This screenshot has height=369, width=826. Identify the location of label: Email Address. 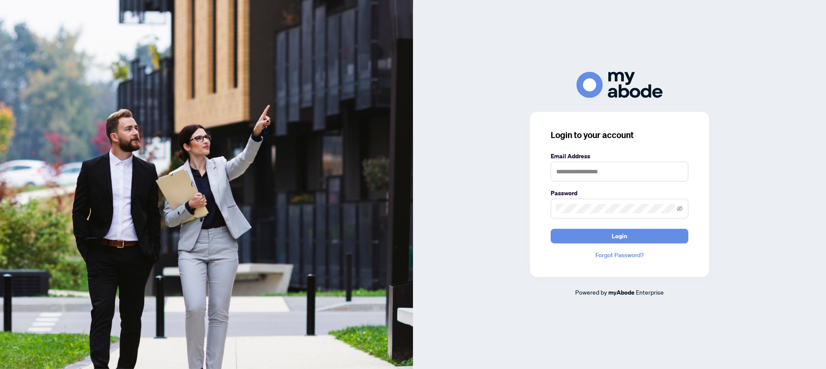
(619, 156).